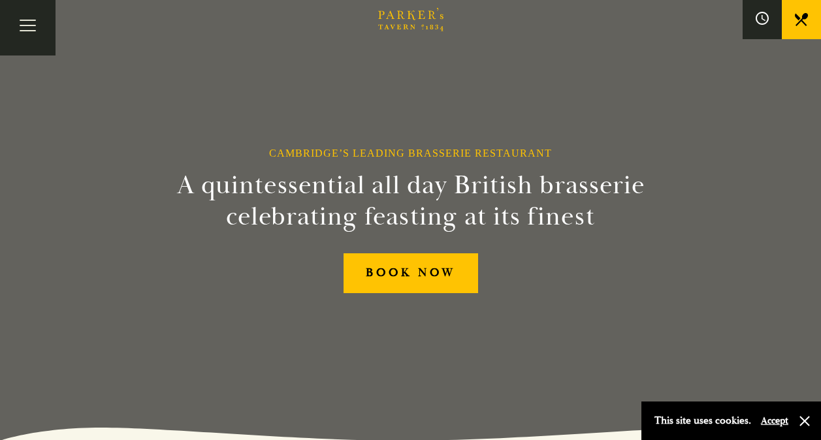  Describe the element at coordinates (411, 201) in the screenshot. I see `h2: A quintessential all day British brasserie celebrating feasting at its finest` at that location.